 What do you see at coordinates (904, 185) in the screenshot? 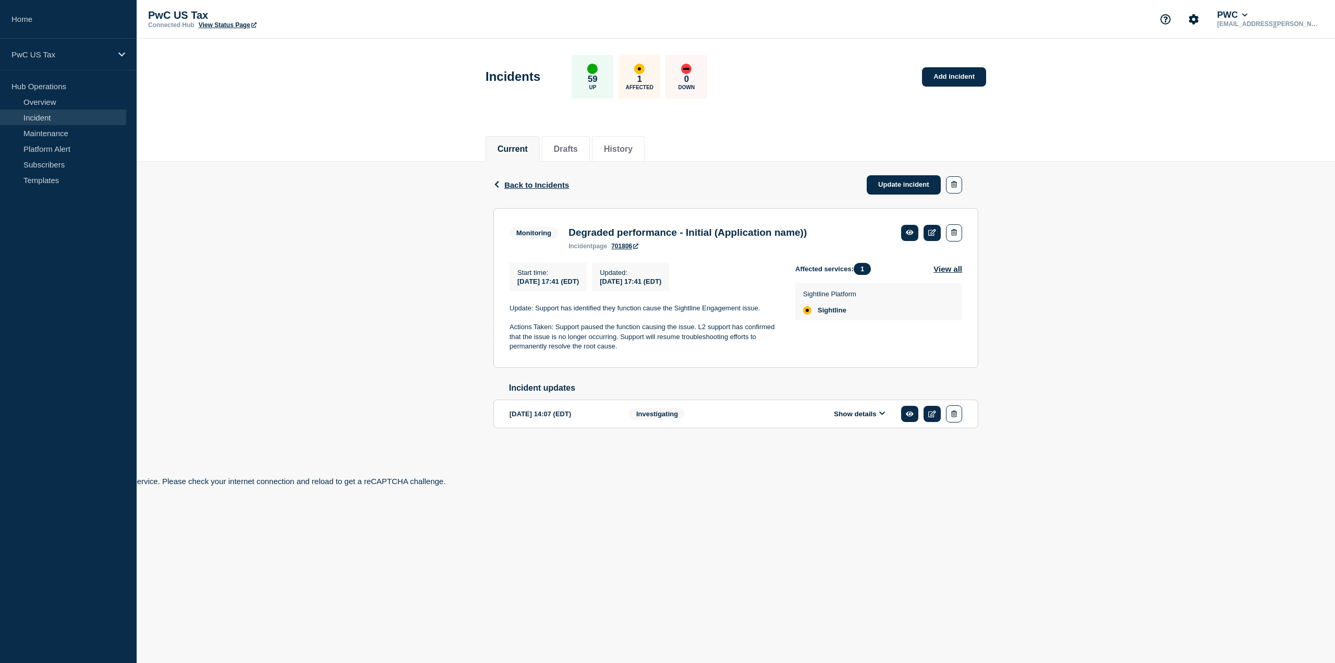
I see `a: Update incident` at bounding box center [904, 185].